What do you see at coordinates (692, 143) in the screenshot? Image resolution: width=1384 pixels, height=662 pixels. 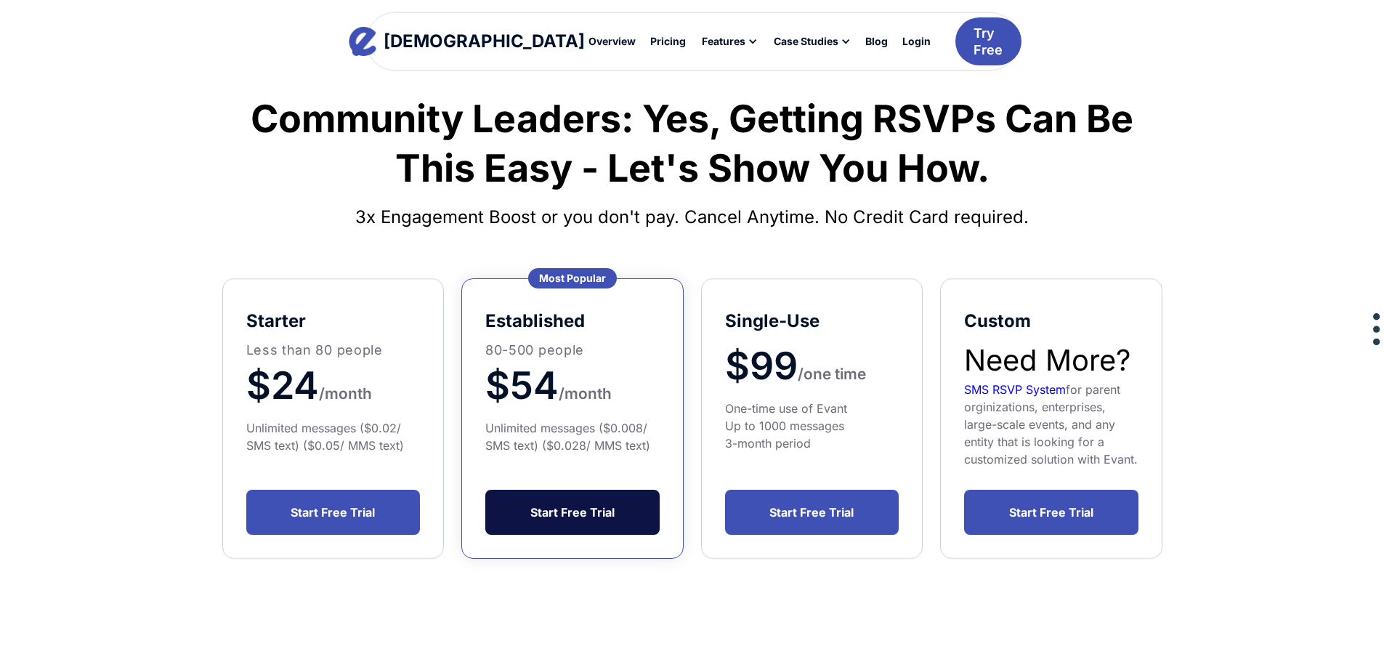 I see `h1: Community Leaders: Yes, Getting RSVPs Can Be This Easy - Let's Show You How.` at bounding box center [692, 143].